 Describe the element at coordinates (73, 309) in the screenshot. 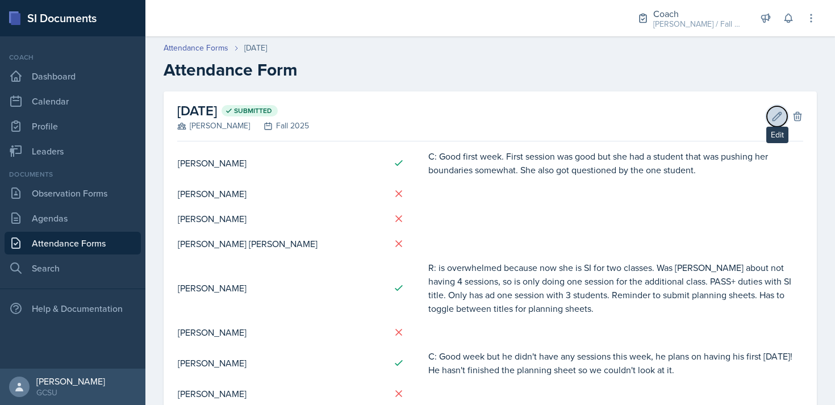

I see `div: Help & Documentation` at that location.